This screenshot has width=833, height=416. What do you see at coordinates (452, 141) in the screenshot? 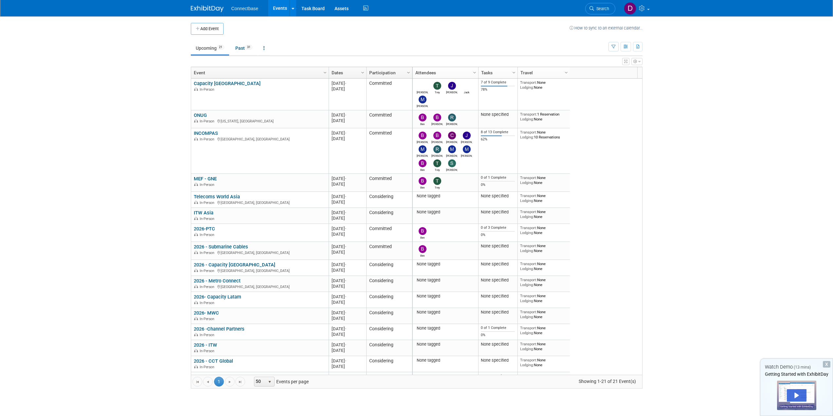
I see `div: Colleen Gallagher` at bounding box center [452, 141].